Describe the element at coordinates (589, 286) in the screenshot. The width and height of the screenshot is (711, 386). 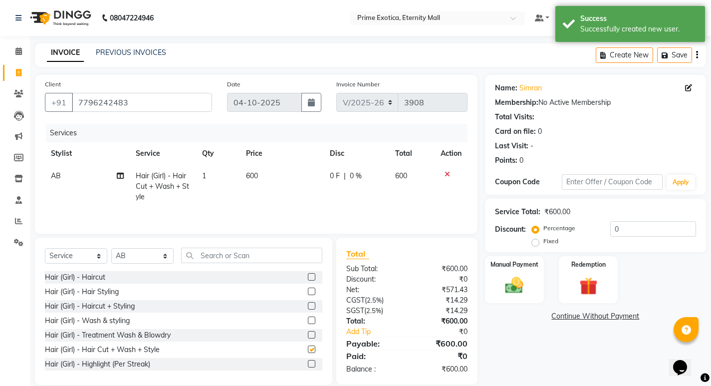
I see `img: _gift.svg` at that location.